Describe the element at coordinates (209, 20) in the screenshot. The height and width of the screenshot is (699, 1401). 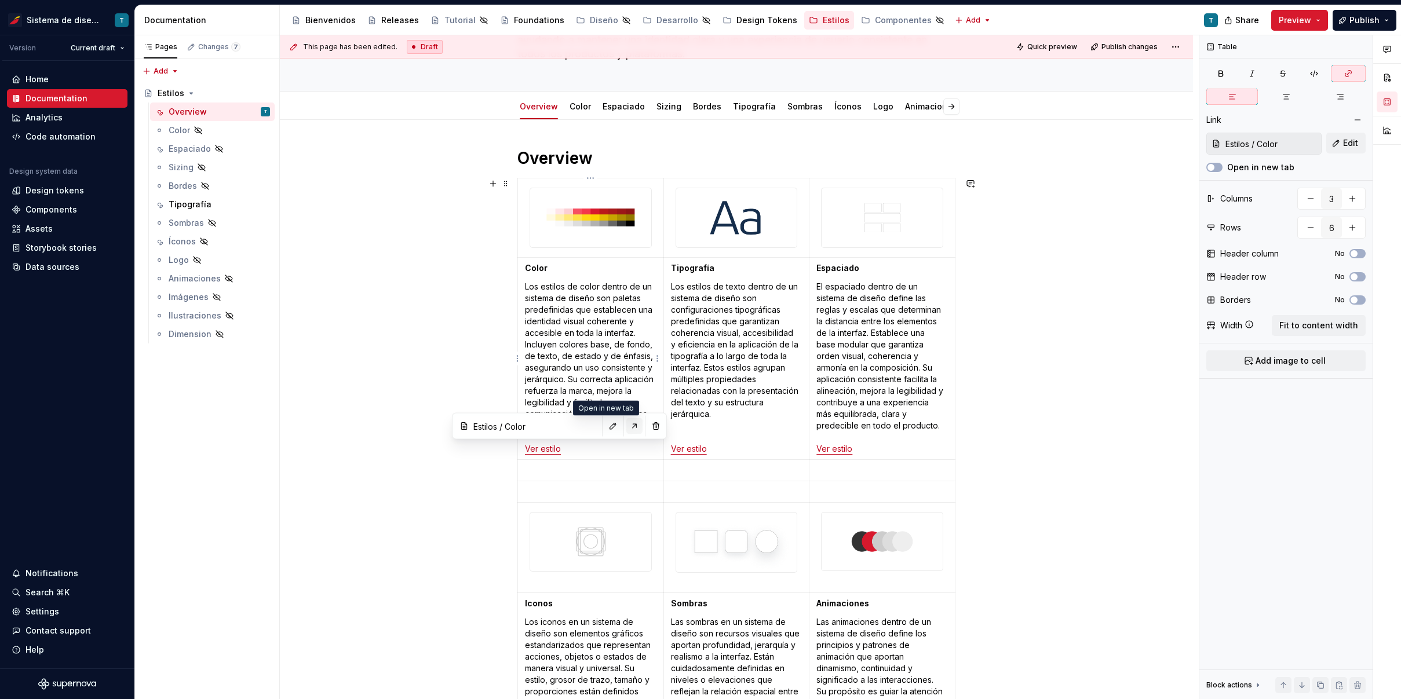
I see `div: Documentation` at that location.